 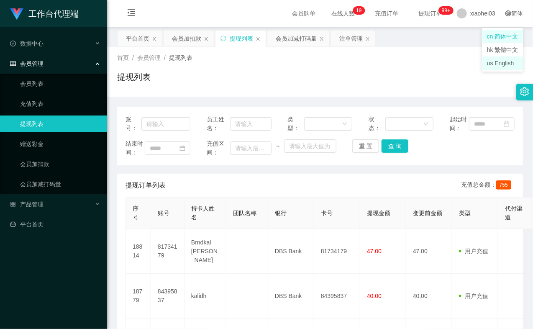 I want to click on span: 卡号, so click(x=327, y=213).